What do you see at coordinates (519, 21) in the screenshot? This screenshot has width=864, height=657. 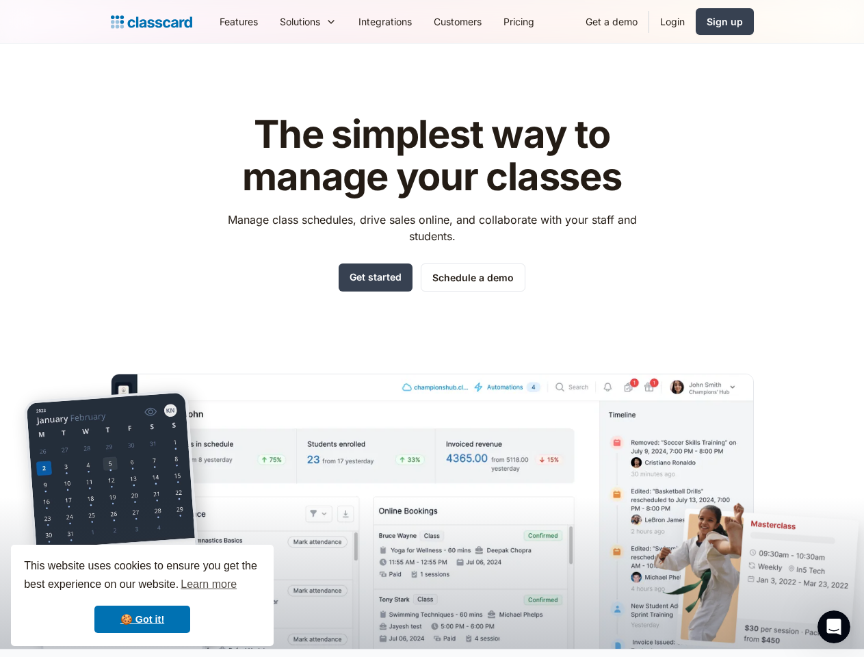 I see `a: Pricing` at bounding box center [519, 21].